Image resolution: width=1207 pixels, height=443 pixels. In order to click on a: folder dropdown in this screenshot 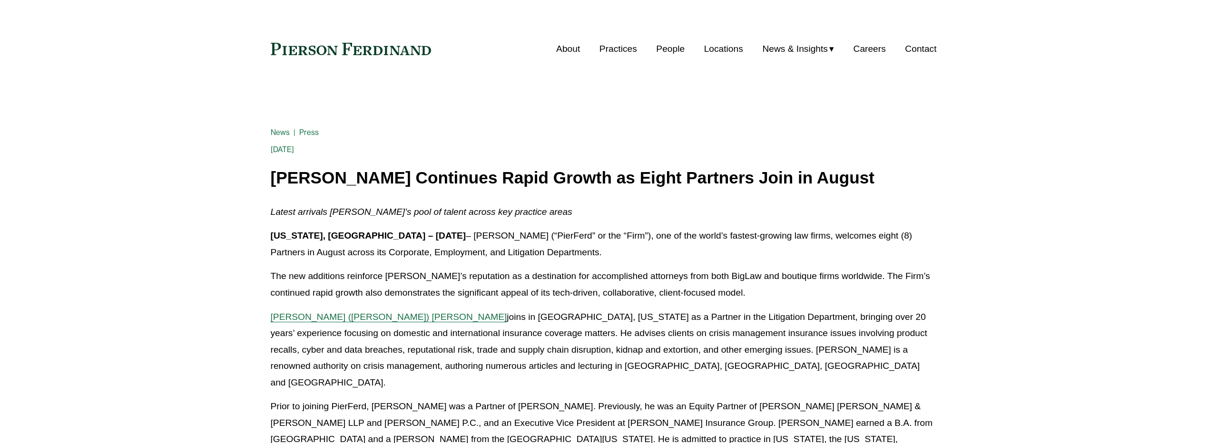, I will do `click(798, 49)`.